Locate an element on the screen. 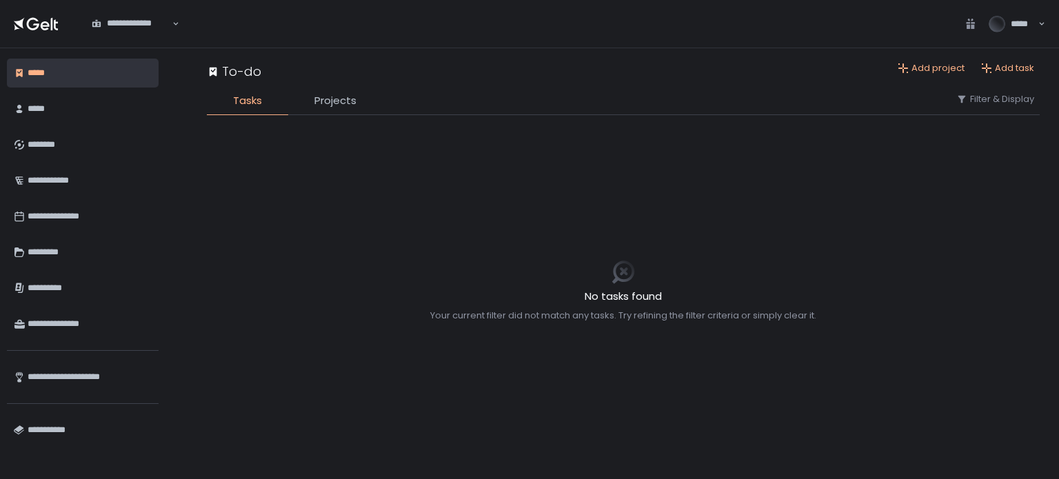 This screenshot has height=479, width=1059. span: Projects is located at coordinates (335, 101).